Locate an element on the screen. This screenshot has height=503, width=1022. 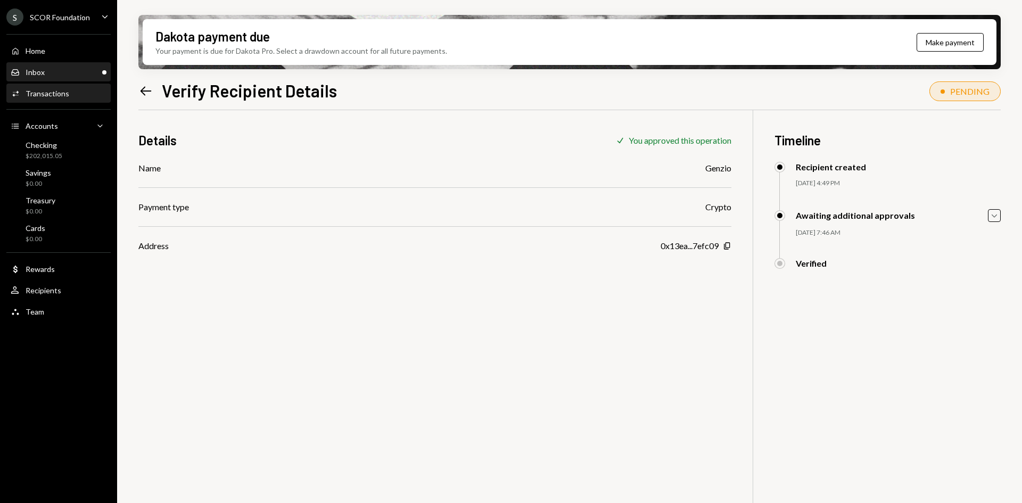
div: 0x13ea...7efc09 is located at coordinates (689, 246).